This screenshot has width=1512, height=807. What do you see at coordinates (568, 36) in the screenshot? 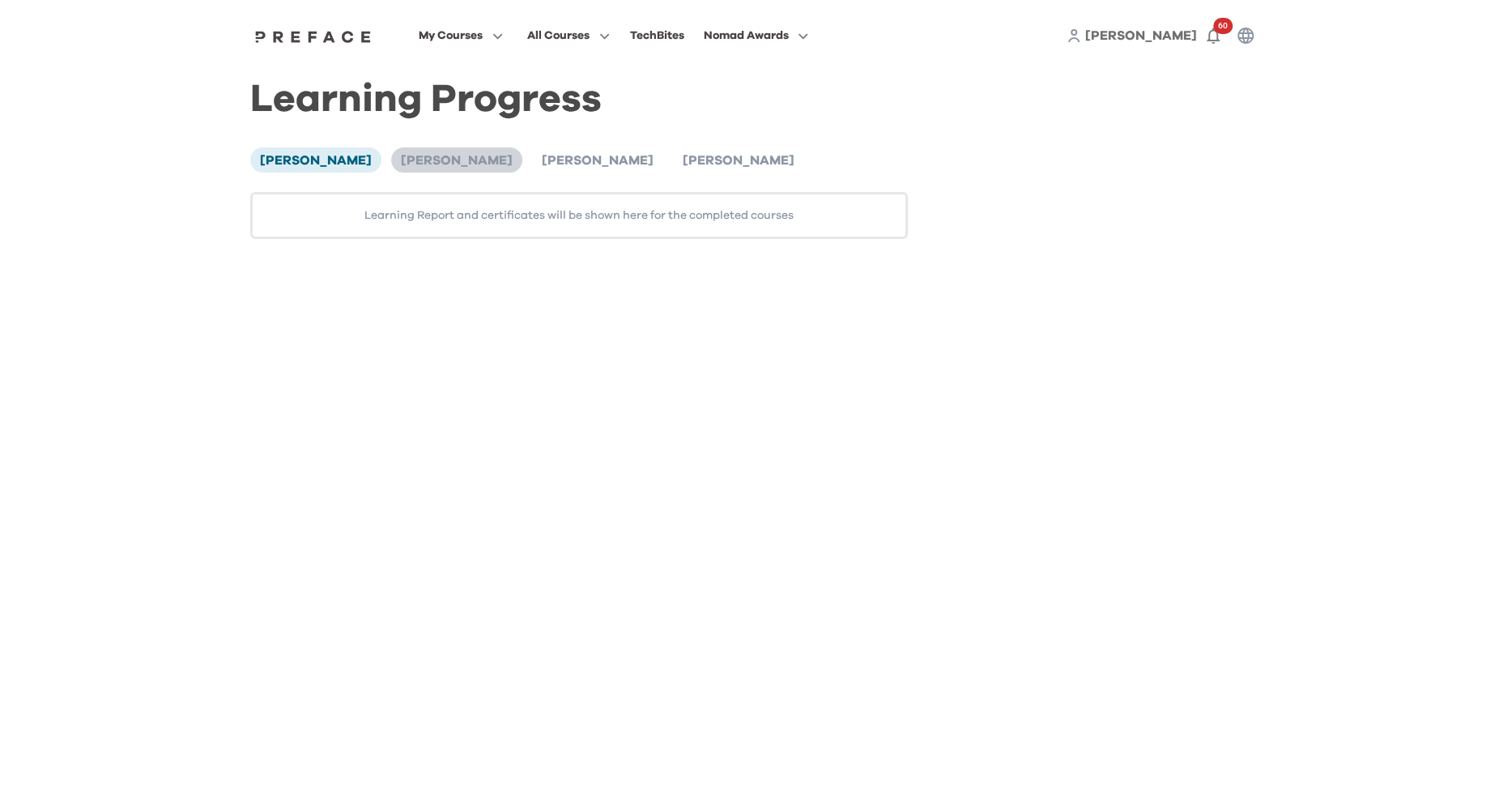
I see `button: All Courses` at bounding box center [568, 36].